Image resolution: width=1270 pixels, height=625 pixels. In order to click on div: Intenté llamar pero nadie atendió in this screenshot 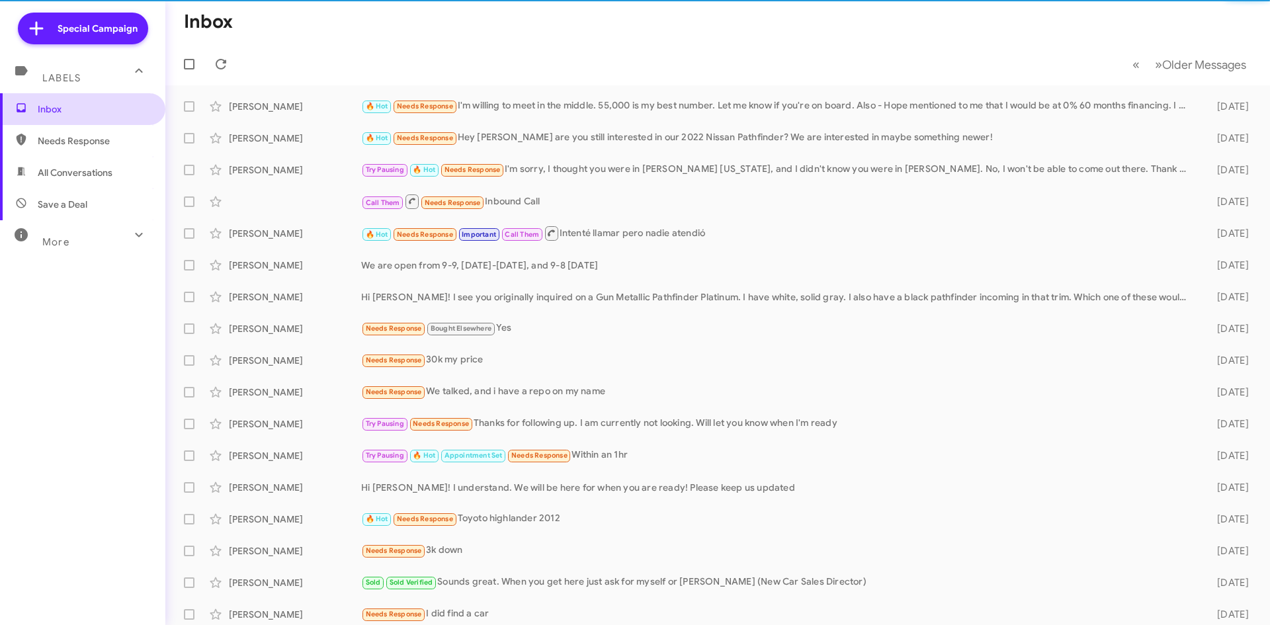, I will do `click(779, 233)`.